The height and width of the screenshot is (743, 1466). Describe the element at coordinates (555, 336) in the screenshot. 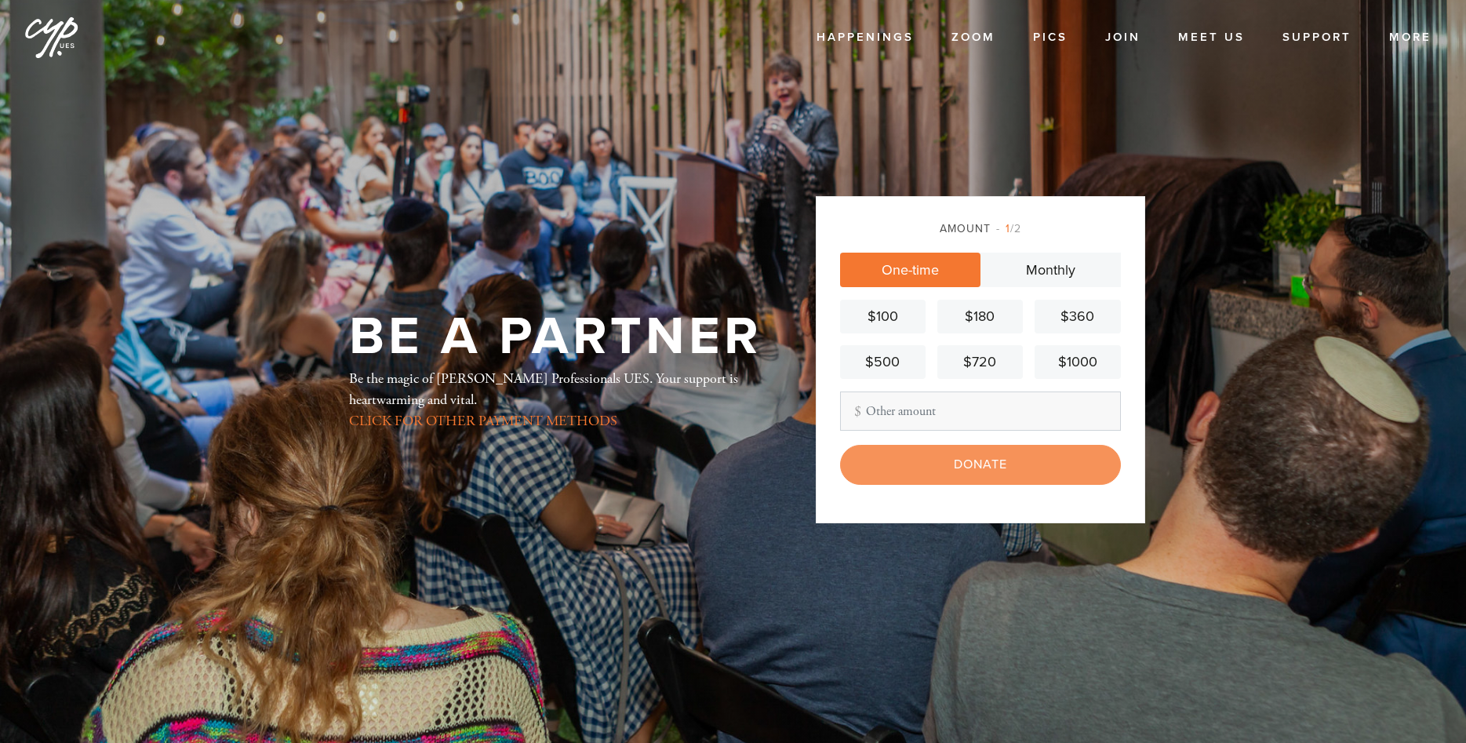

I see `h1: Be a Partner` at that location.